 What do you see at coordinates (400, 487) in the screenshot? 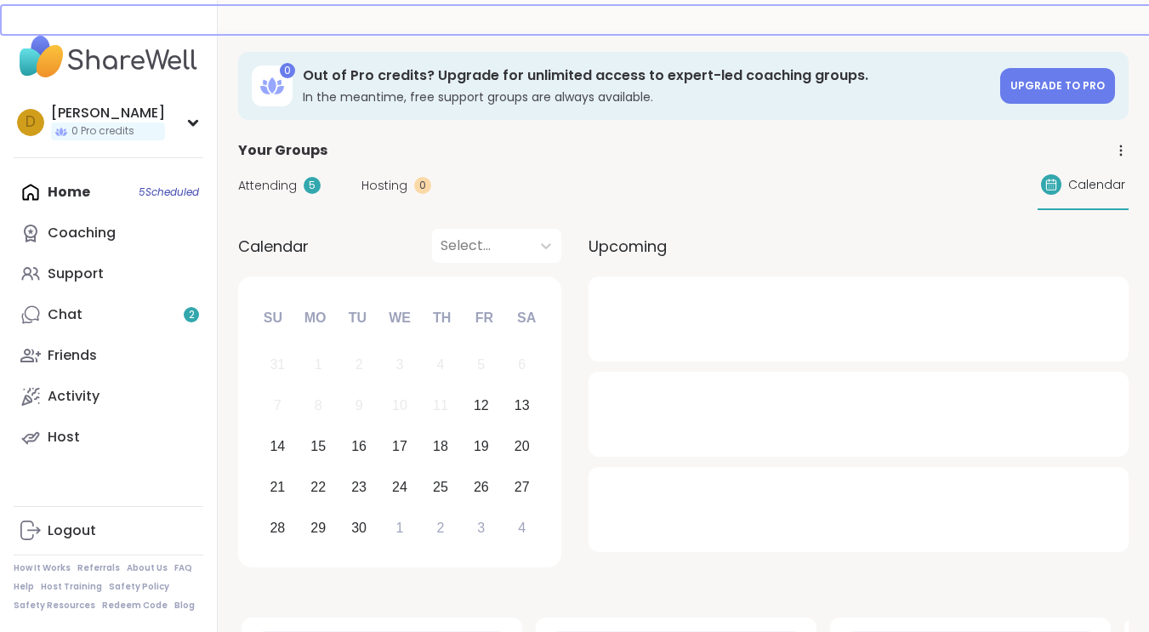
I see `div: Choose Wednesday, September 24th, 2025` at bounding box center [400, 487].